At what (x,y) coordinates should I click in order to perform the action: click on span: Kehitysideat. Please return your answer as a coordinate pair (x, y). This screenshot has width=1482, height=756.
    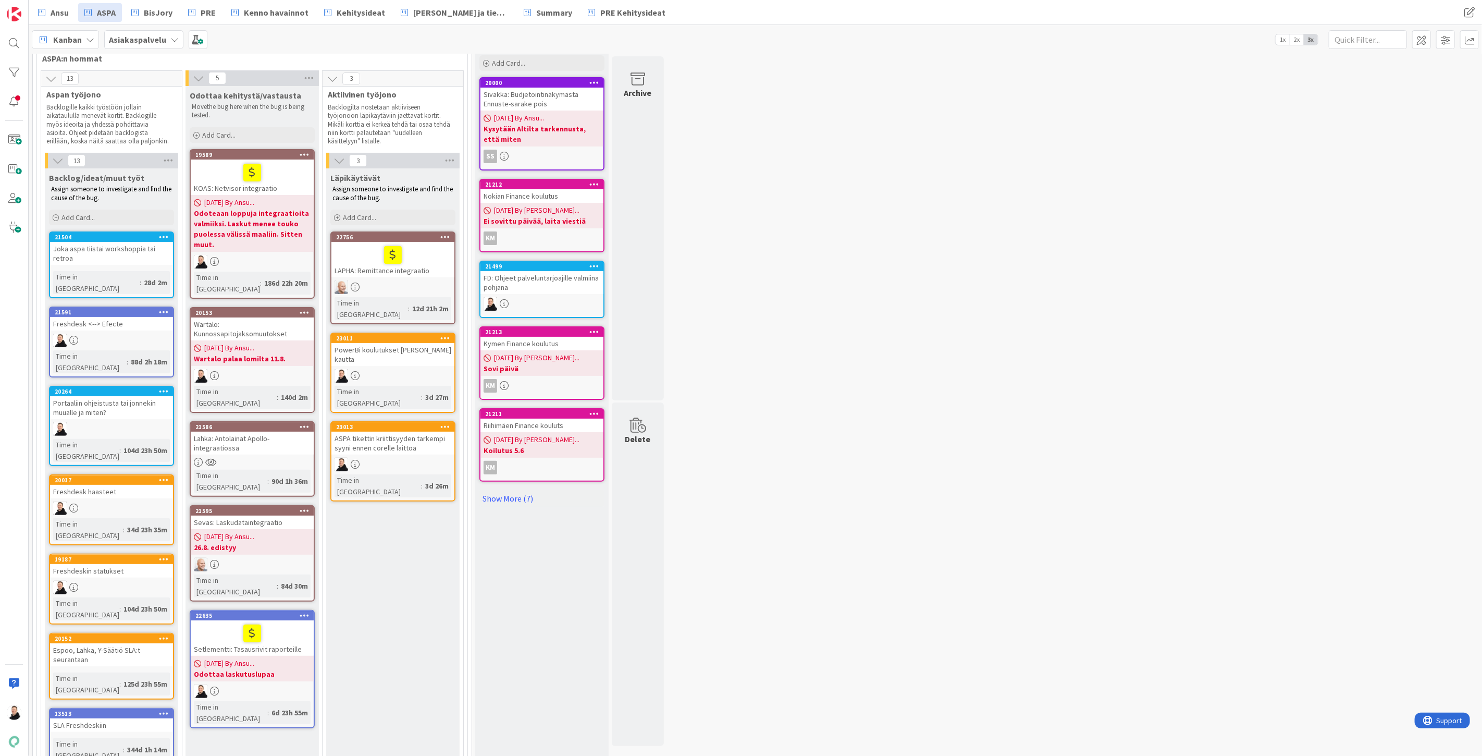
    Looking at the image, I should click on (361, 13).